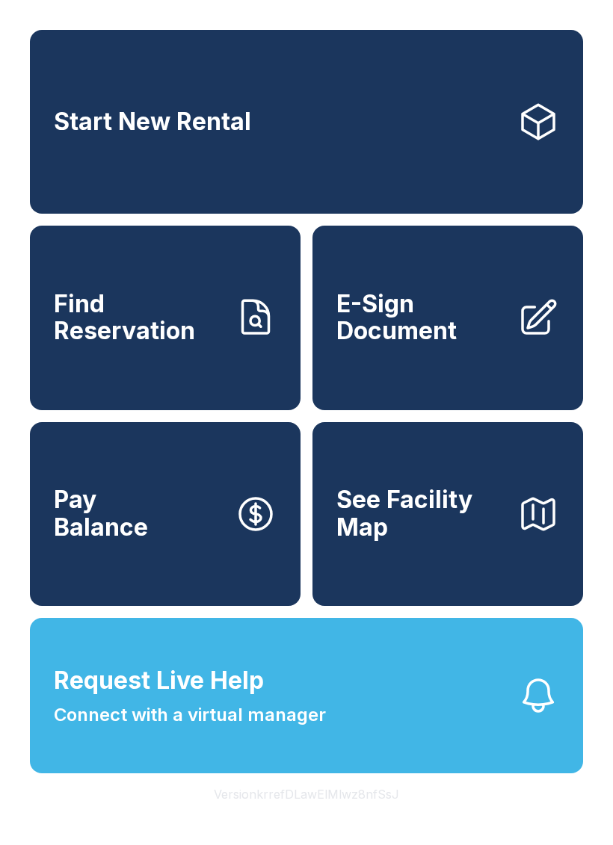 The image size is (613, 845). Describe the element at coordinates (421, 513) in the screenshot. I see `span: See Facility Map` at that location.